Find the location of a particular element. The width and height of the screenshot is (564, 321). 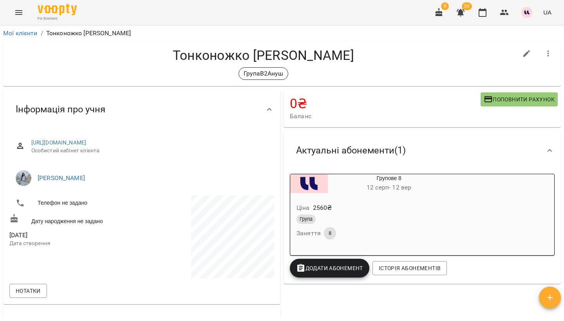

h6: Заняття is located at coordinates (309, 234).